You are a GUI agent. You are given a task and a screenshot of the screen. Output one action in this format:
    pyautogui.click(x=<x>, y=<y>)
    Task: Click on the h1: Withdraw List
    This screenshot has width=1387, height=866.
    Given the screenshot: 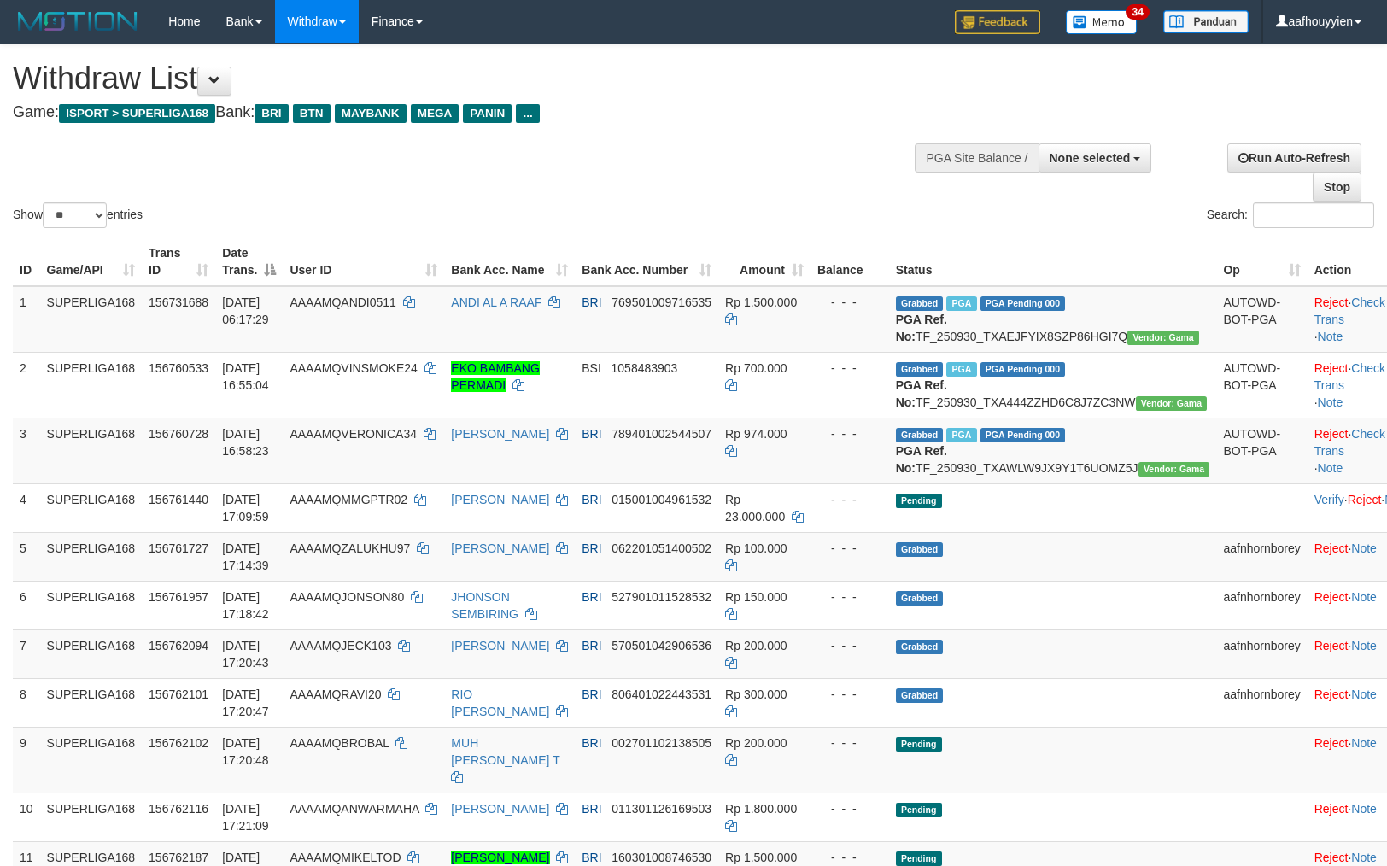 What is the action you would take?
    pyautogui.click(x=460, y=79)
    